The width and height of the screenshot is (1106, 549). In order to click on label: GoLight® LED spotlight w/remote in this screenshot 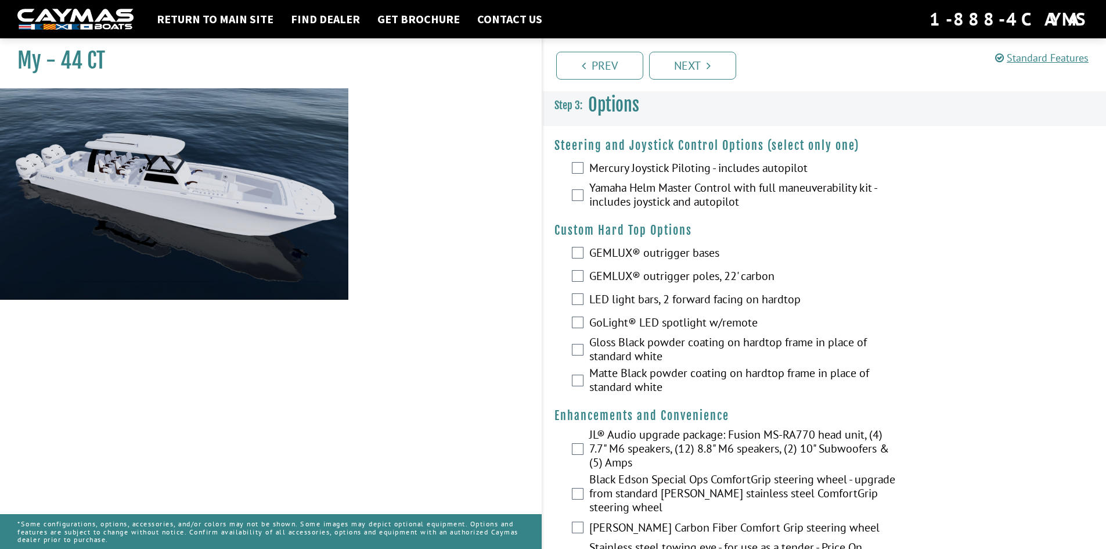, I will do `click(744, 323)`.